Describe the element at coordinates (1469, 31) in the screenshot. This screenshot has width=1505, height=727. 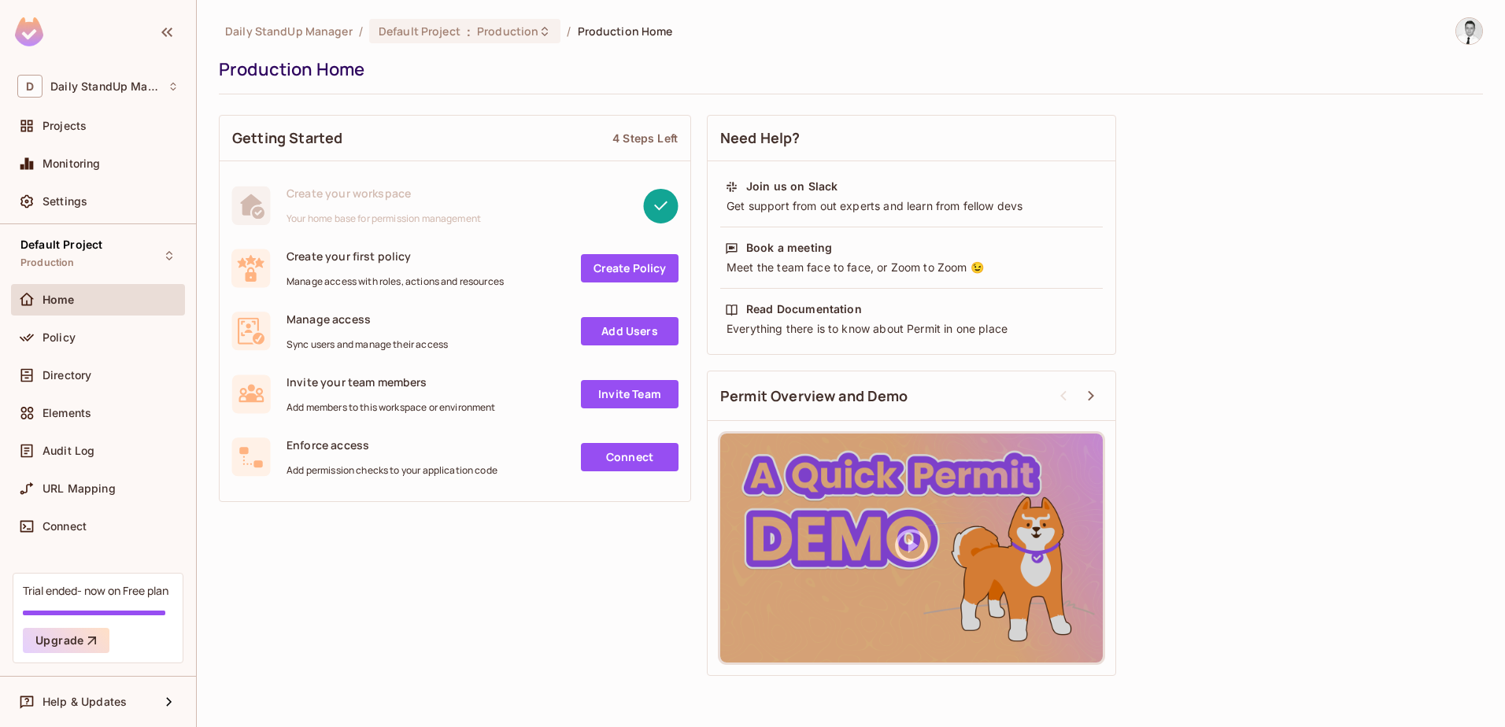
I see `img: Goran Jovanovic` at that location.